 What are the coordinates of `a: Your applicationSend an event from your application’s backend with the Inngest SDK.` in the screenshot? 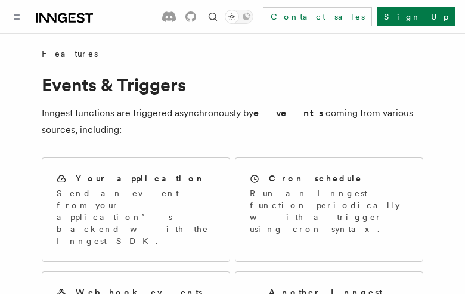 It's located at (136, 209).